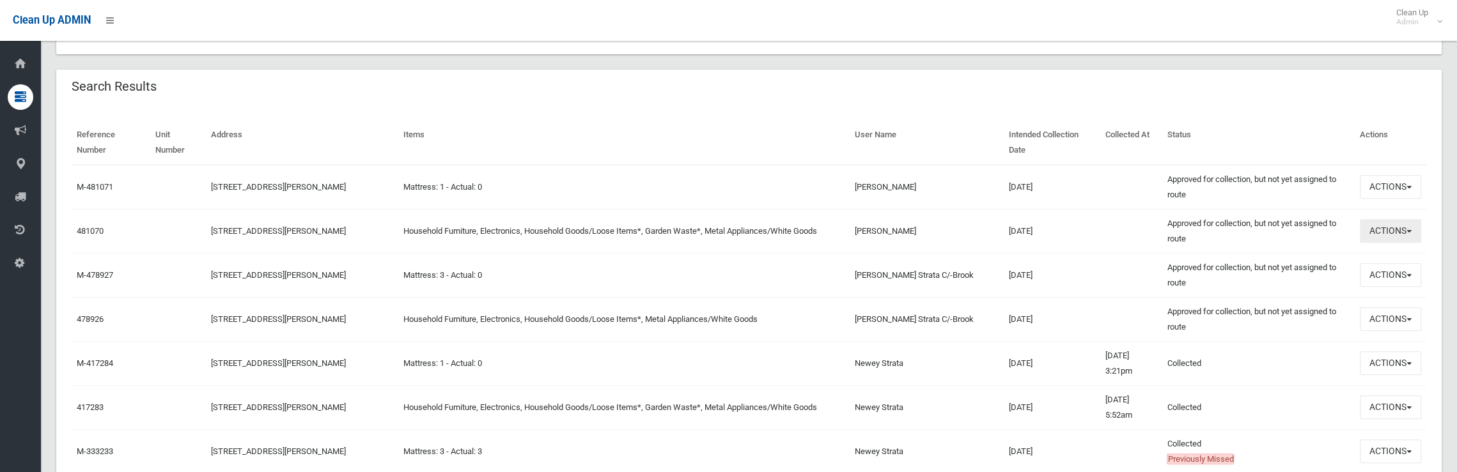 This screenshot has width=1457, height=472. I want to click on th: Items, so click(624, 143).